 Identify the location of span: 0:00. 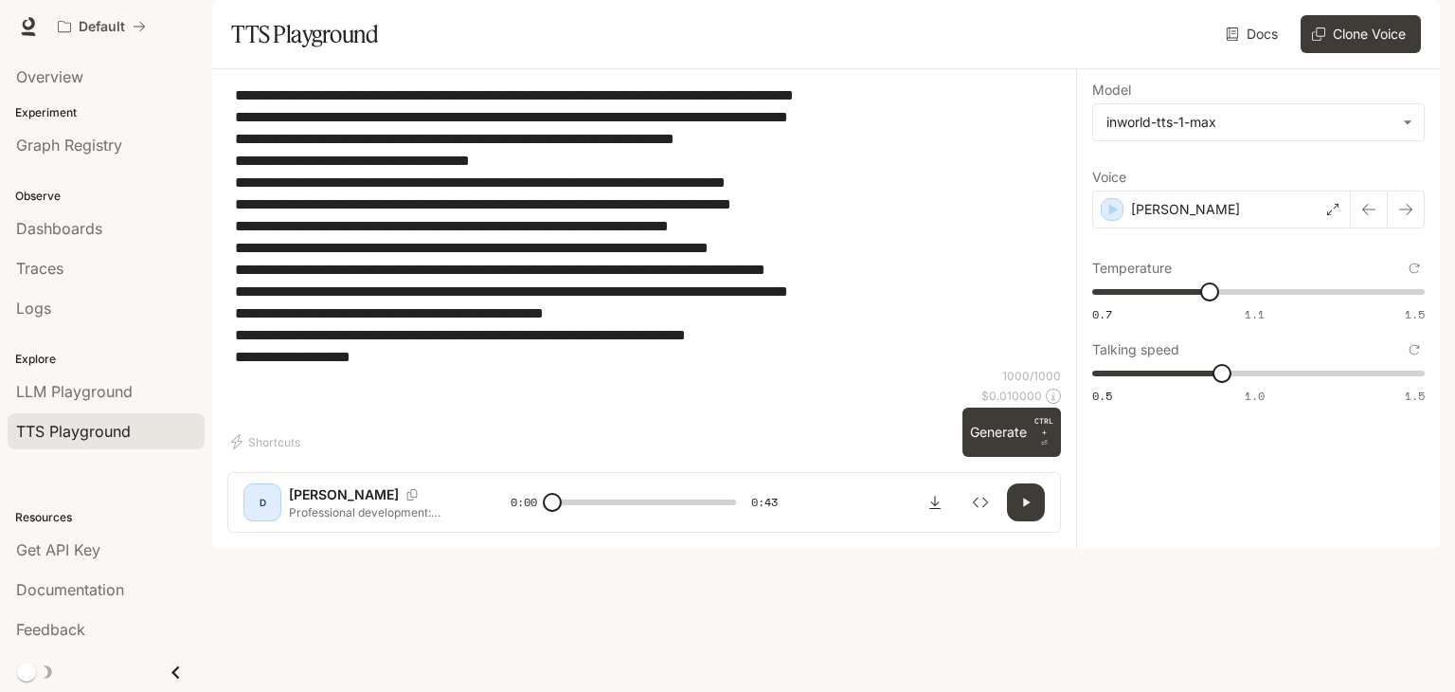
(524, 502).